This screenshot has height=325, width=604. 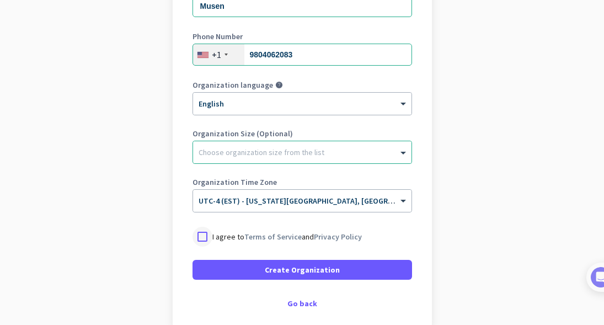 What do you see at coordinates (302, 270) in the screenshot?
I see `span: Create Organization` at bounding box center [302, 270].